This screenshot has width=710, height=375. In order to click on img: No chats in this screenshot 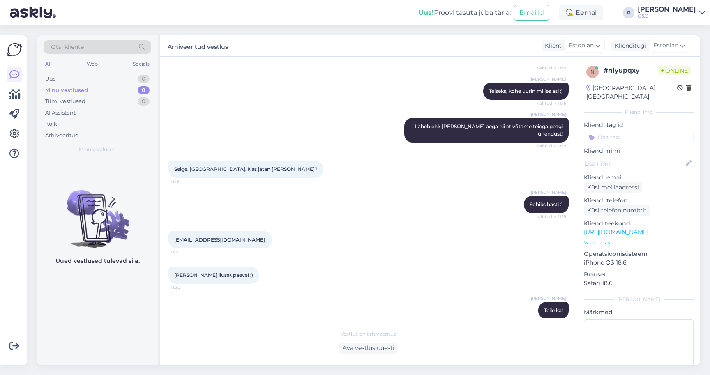, I will do `click(97, 212)`.